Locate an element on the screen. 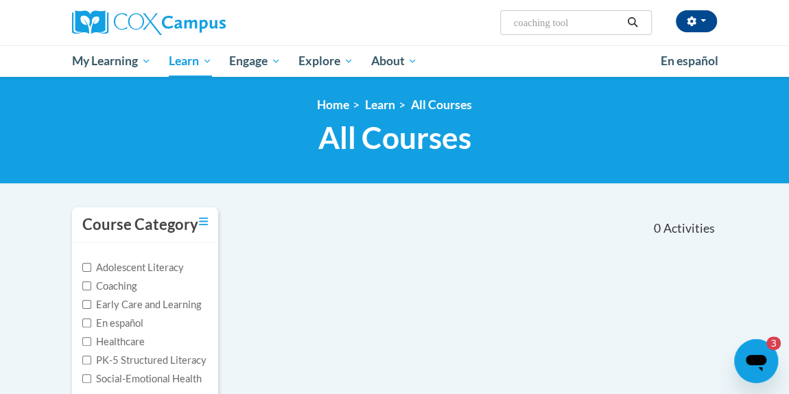 The image size is (789, 394). a: Toggle collapse is located at coordinates (203, 222).